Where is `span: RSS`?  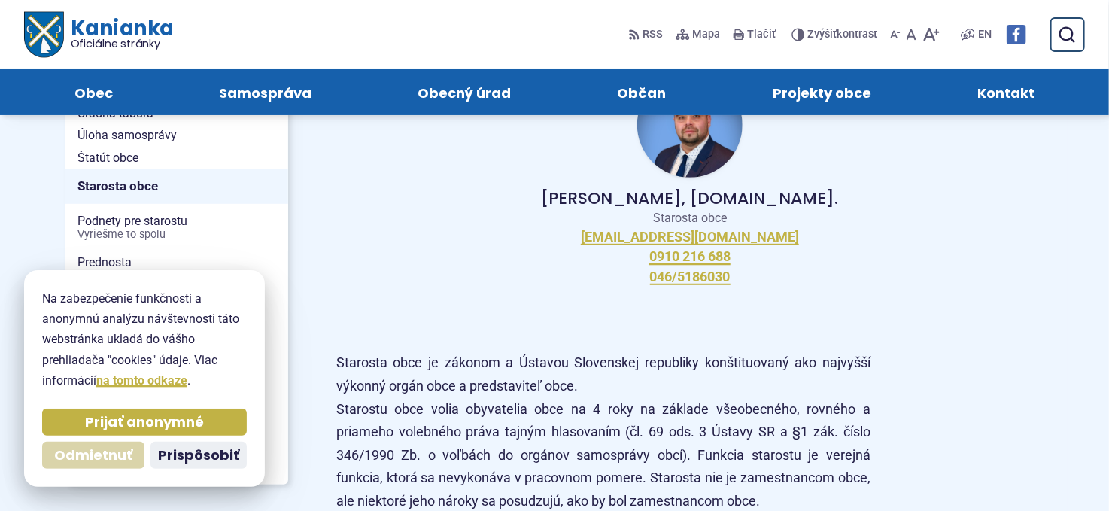 span: RSS is located at coordinates (653, 35).